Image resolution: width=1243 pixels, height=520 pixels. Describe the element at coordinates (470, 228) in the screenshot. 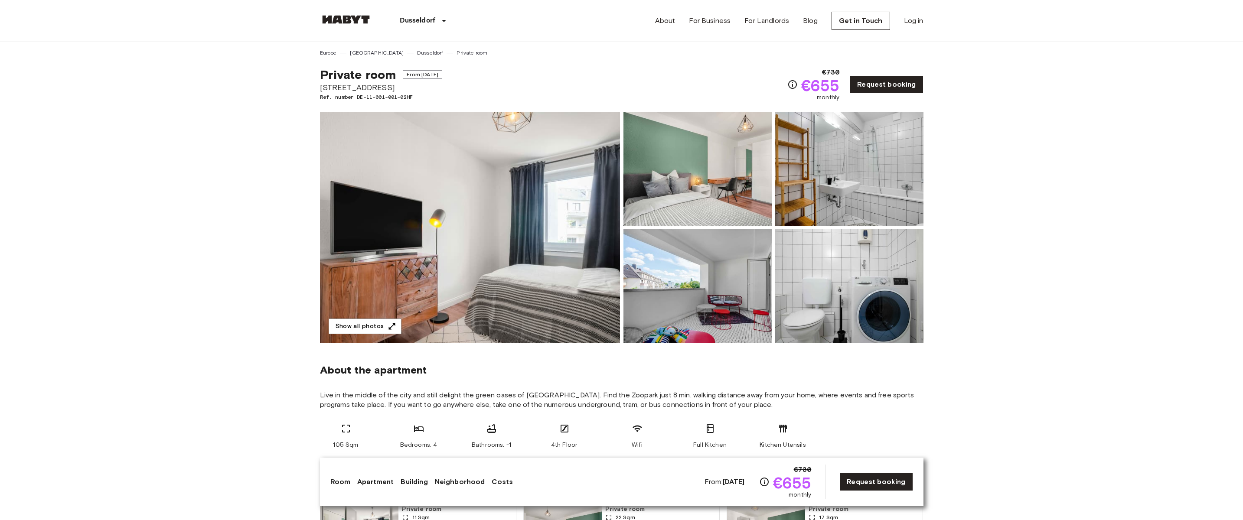

I see `img: Marketing picture of unit DE-11-001-001-02HF` at that location.